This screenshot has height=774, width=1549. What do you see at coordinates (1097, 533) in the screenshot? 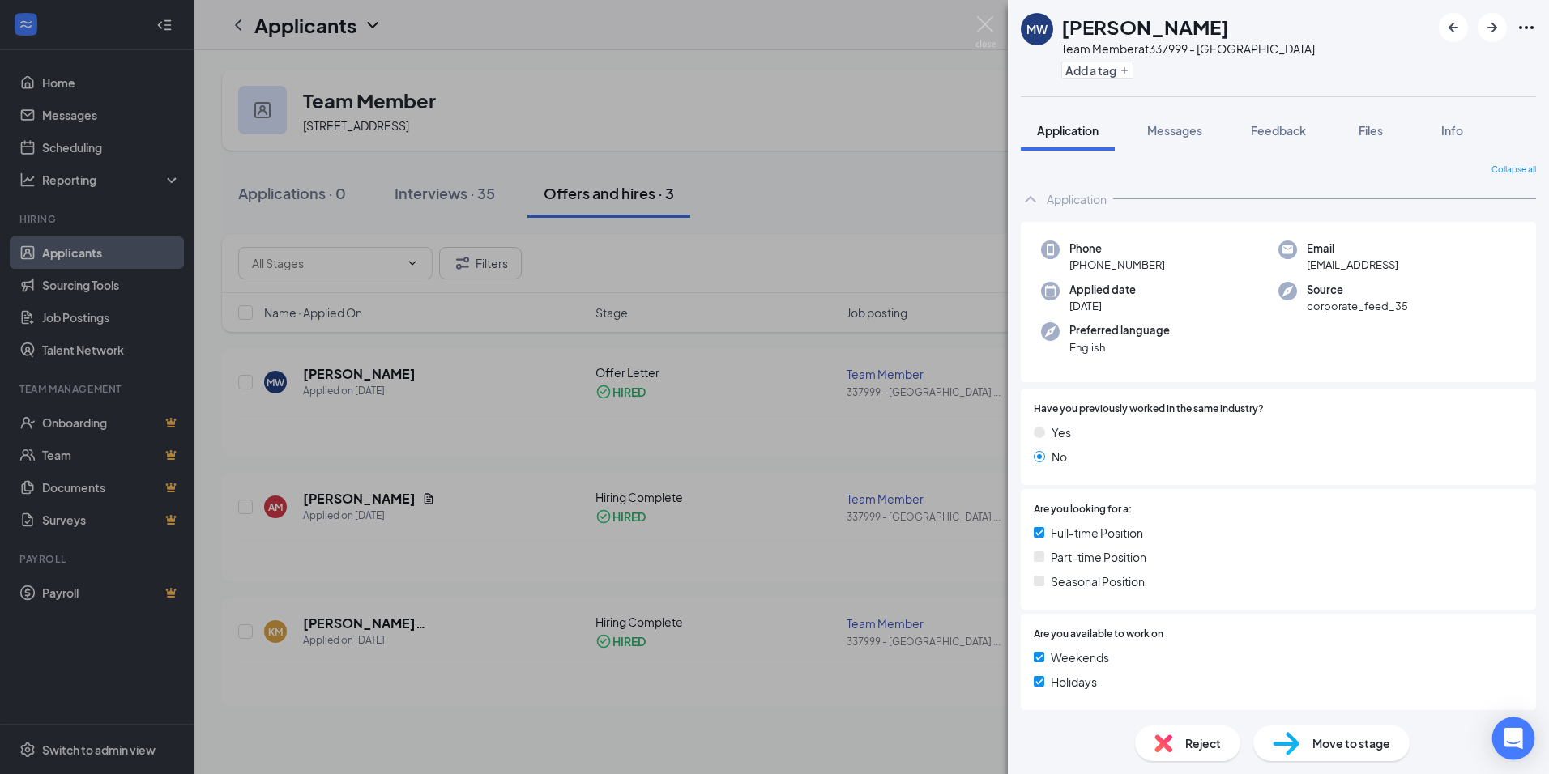
I see `span: Full-time Position` at bounding box center [1097, 533].